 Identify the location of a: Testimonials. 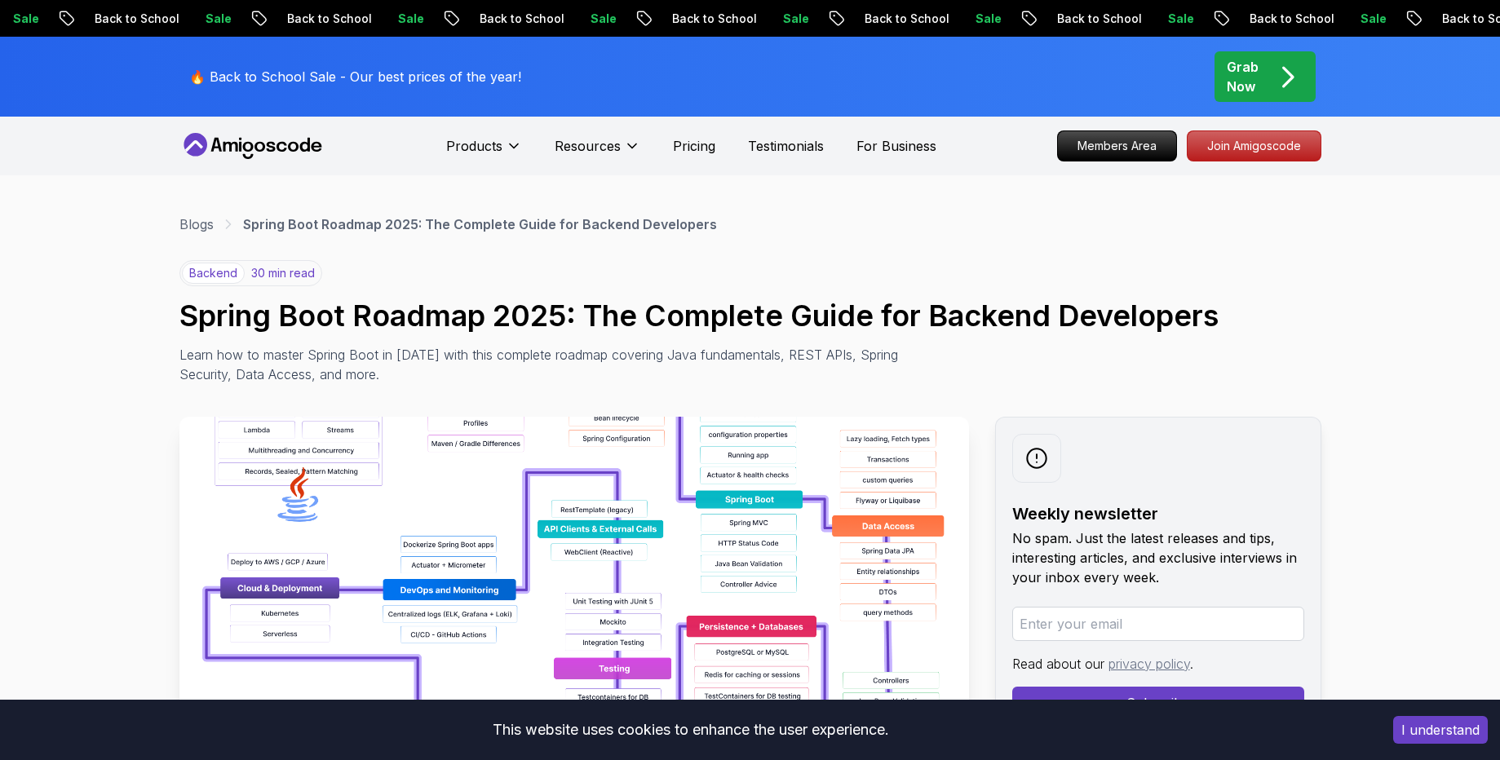
(785, 146).